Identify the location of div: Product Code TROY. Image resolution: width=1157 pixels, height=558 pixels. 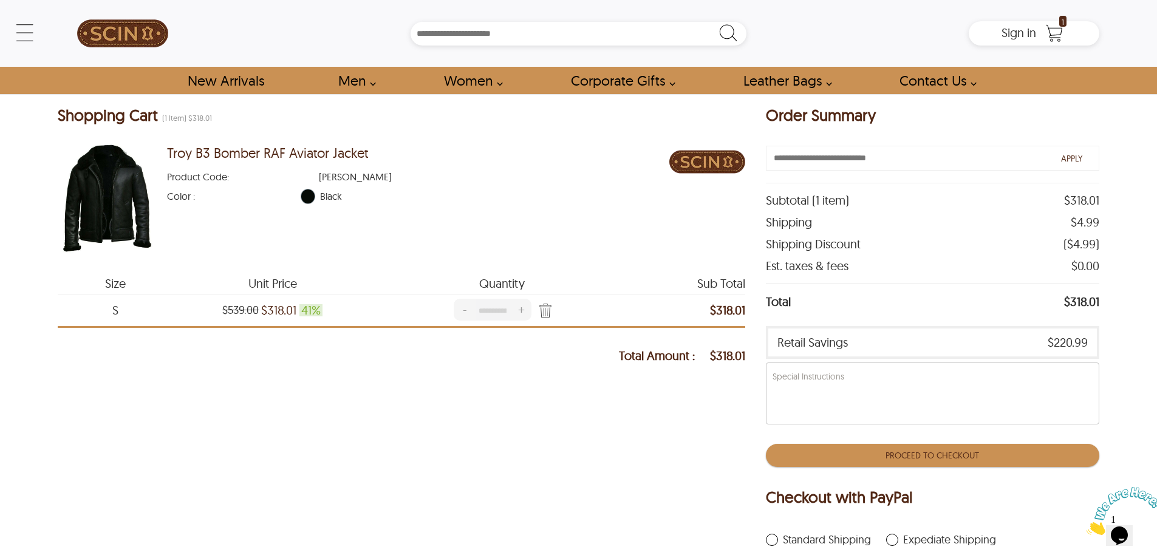
(418, 174).